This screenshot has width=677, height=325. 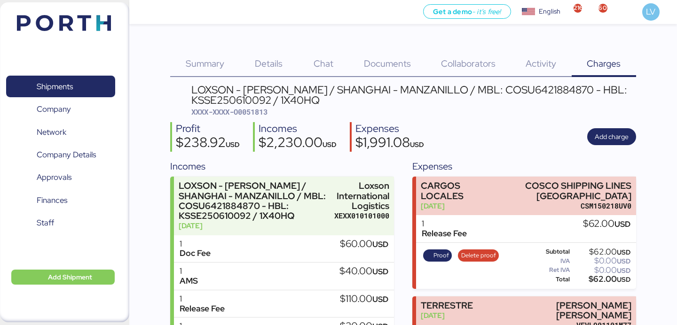 What do you see at coordinates (549, 252) in the screenshot?
I see `div: Subtotal` at bounding box center [549, 252].